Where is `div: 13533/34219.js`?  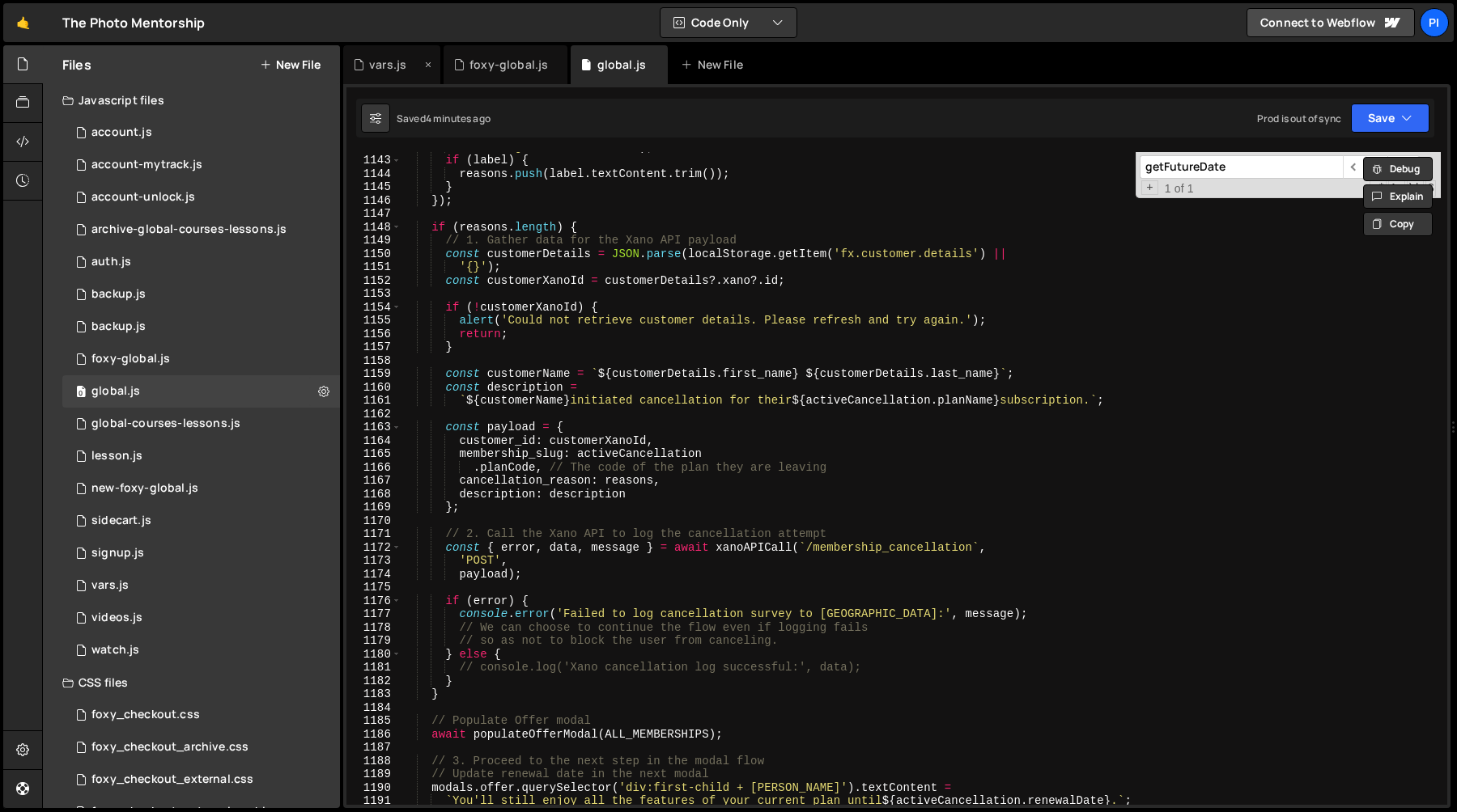
div: 13533/34219.js is located at coordinates (201, 359).